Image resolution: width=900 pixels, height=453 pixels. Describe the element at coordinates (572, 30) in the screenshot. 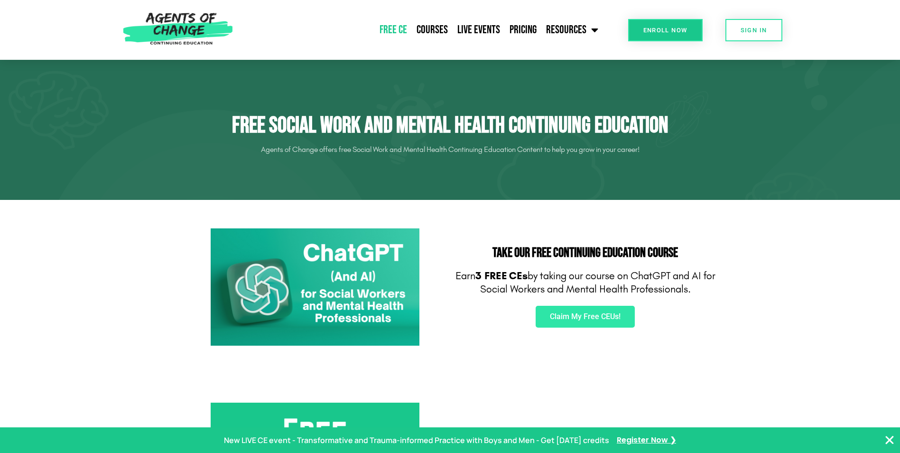

I see `a: Resources` at that location.